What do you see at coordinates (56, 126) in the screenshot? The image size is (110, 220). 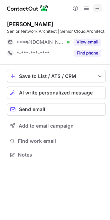 I see `button: Add to email campaign` at bounding box center [56, 126].